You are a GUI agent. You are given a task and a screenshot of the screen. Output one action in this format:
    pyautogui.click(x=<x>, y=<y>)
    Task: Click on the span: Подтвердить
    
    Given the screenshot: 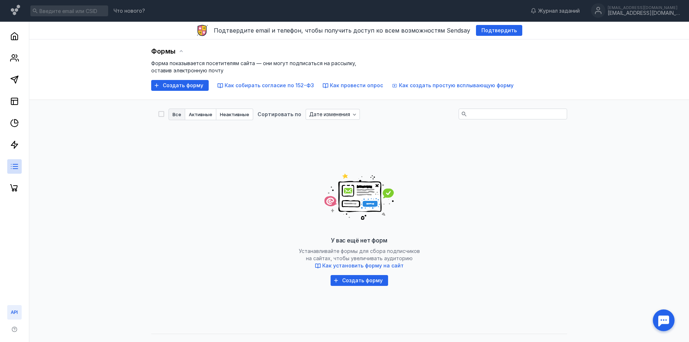 What is the action you would take?
    pyautogui.click(x=499, y=30)
    